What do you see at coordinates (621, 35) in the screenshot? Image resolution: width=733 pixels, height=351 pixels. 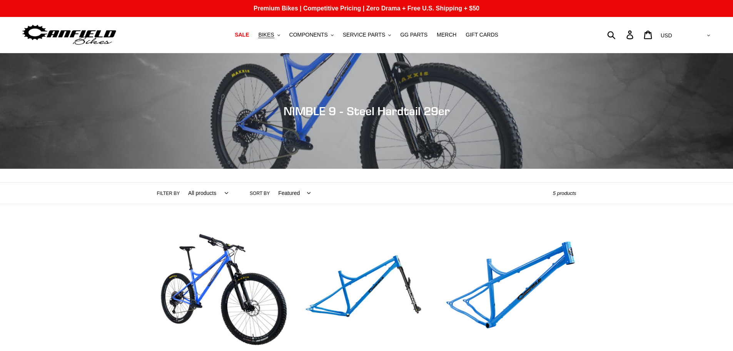 I see `input: Search` at bounding box center [621, 35].